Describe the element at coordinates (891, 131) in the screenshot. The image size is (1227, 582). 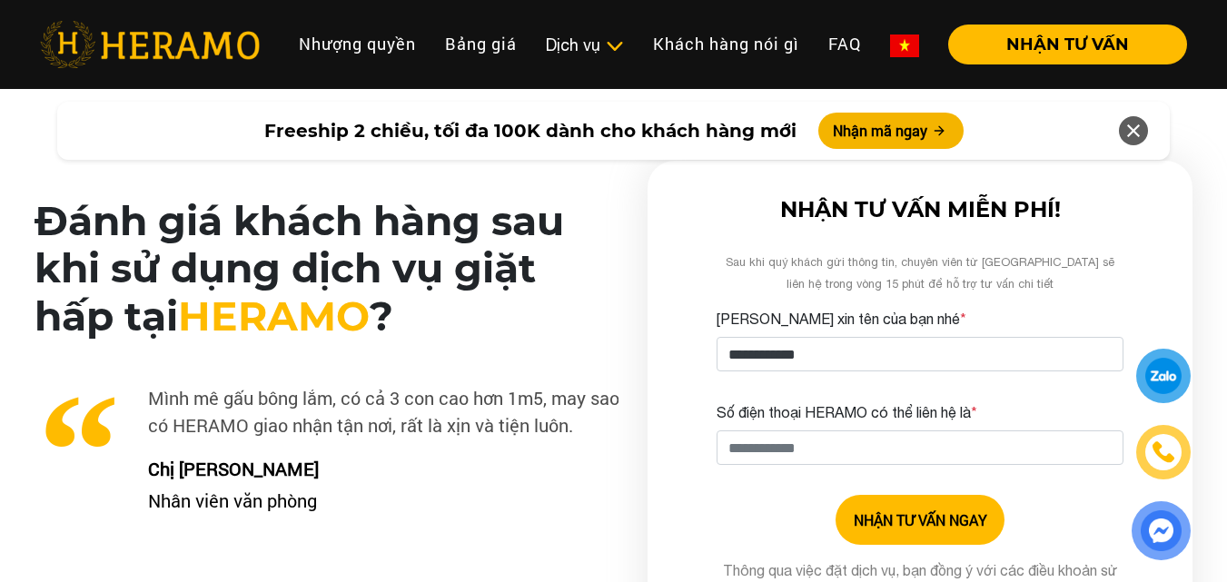
I see `button: Nhận mã ngay` at that location.